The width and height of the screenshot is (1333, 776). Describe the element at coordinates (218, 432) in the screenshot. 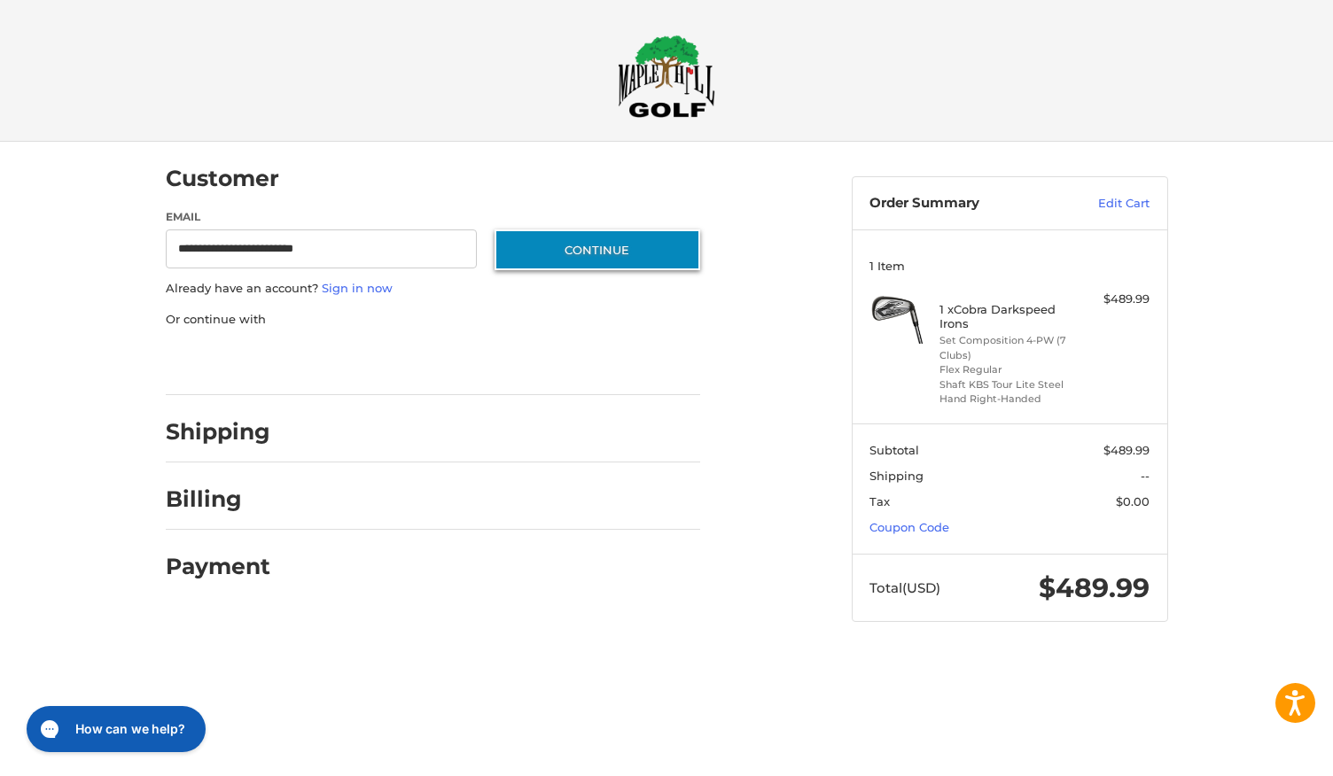

I see `h2: Shipping` at that location.